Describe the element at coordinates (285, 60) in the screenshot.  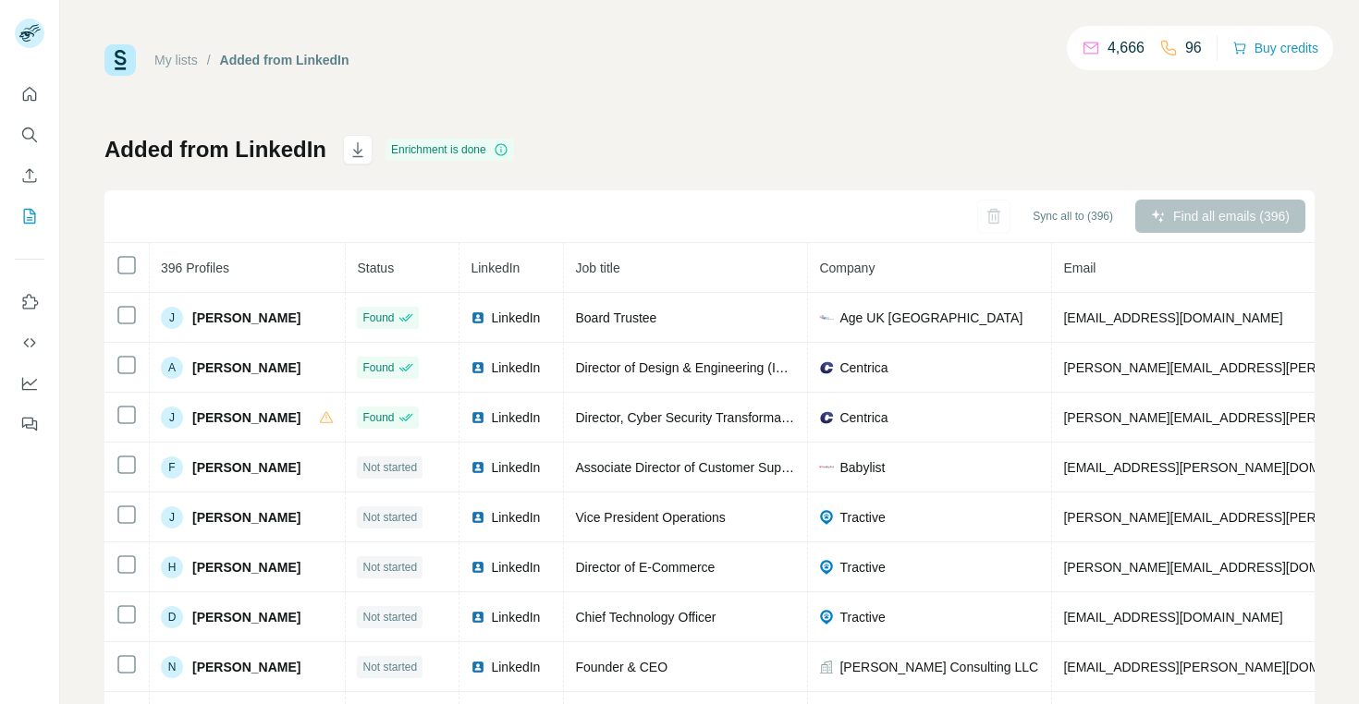
I see `div: Added from LinkedIn` at that location.